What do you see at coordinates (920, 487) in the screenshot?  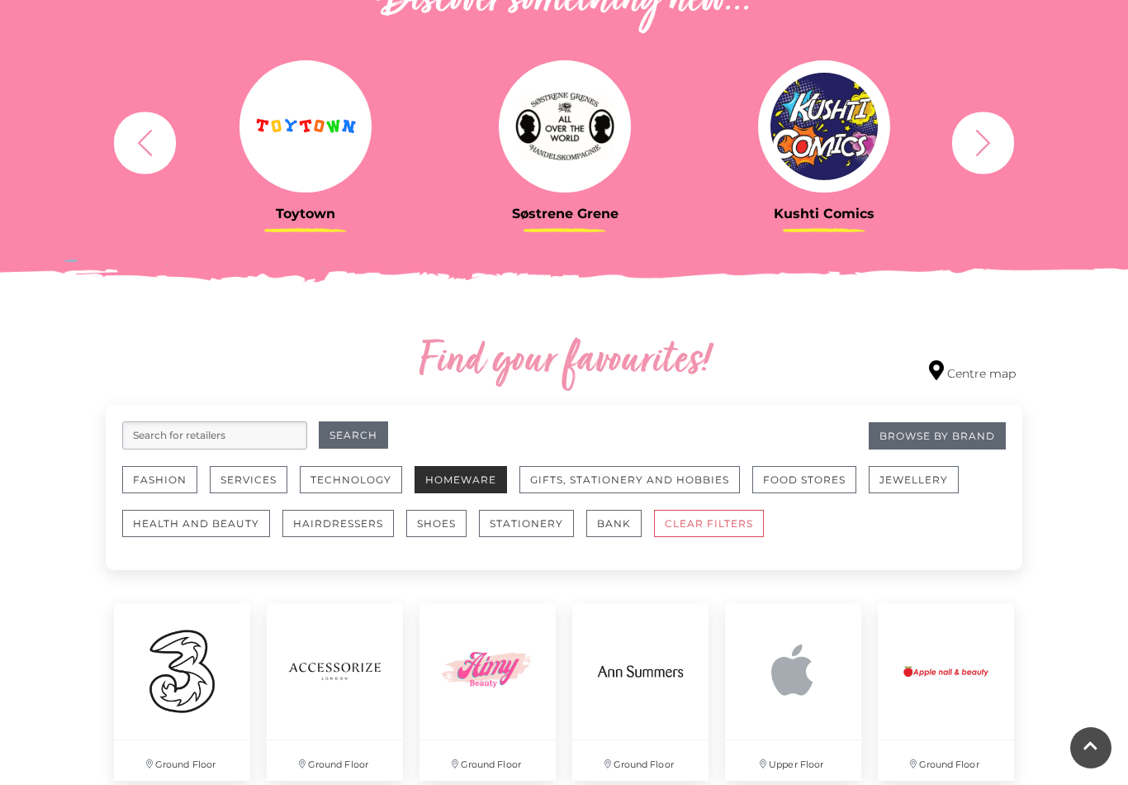 I see `a: Jewellery` at bounding box center [920, 487].